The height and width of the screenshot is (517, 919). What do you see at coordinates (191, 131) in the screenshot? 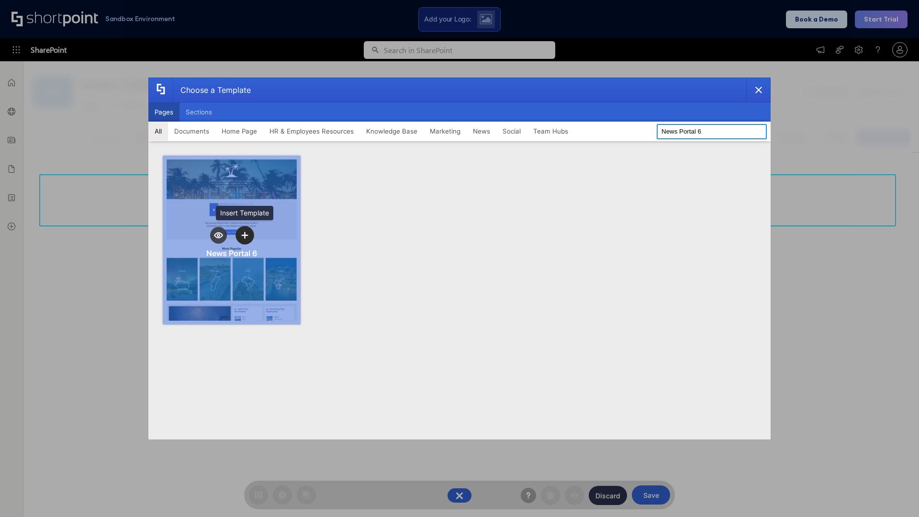
I see `button: Documents` at bounding box center [191, 131].